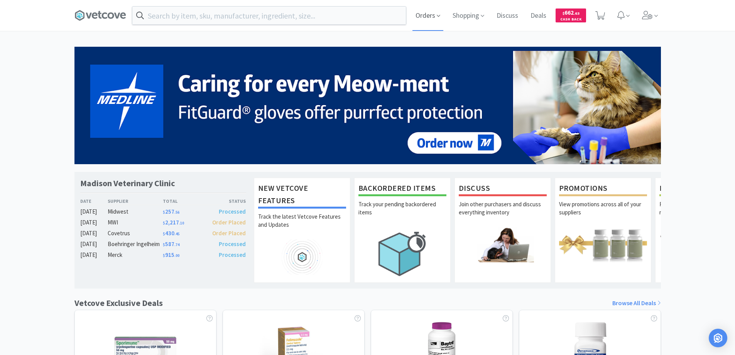  I want to click on span: 430, so click(171, 233).